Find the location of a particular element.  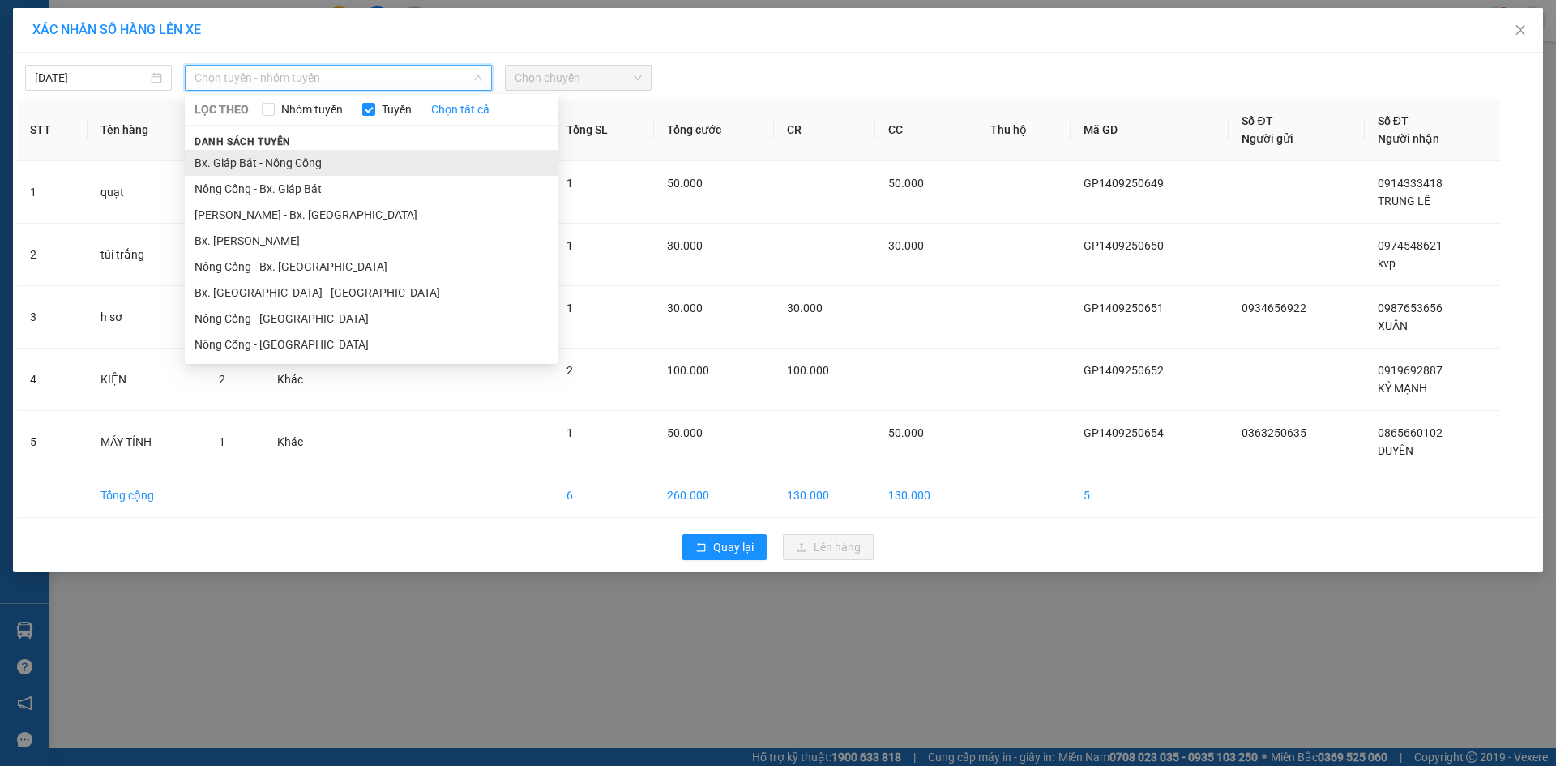

span: Danh sách tuyến is located at coordinates (242, 142).